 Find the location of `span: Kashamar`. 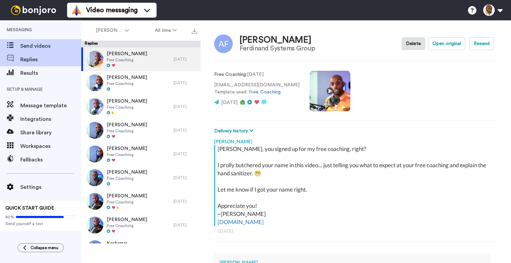

span: Kashamar is located at coordinates (123, 244).